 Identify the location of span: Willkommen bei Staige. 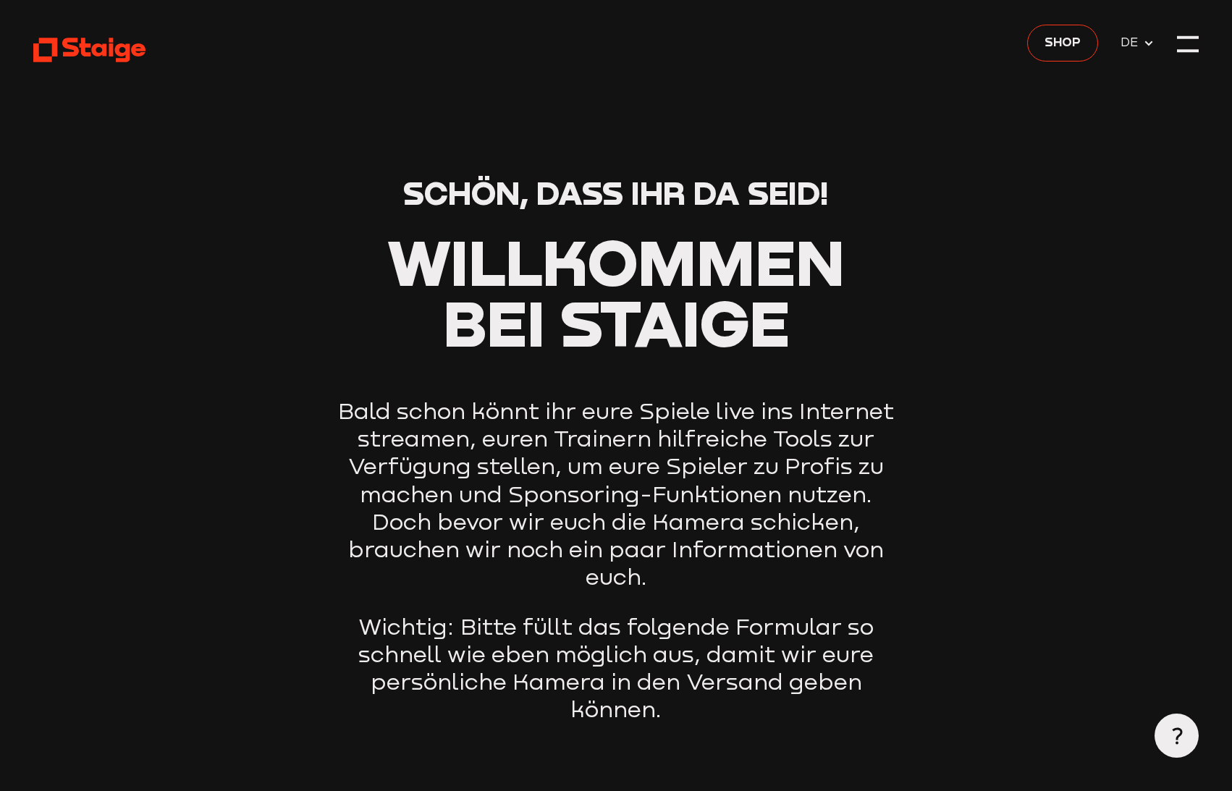
(616, 292).